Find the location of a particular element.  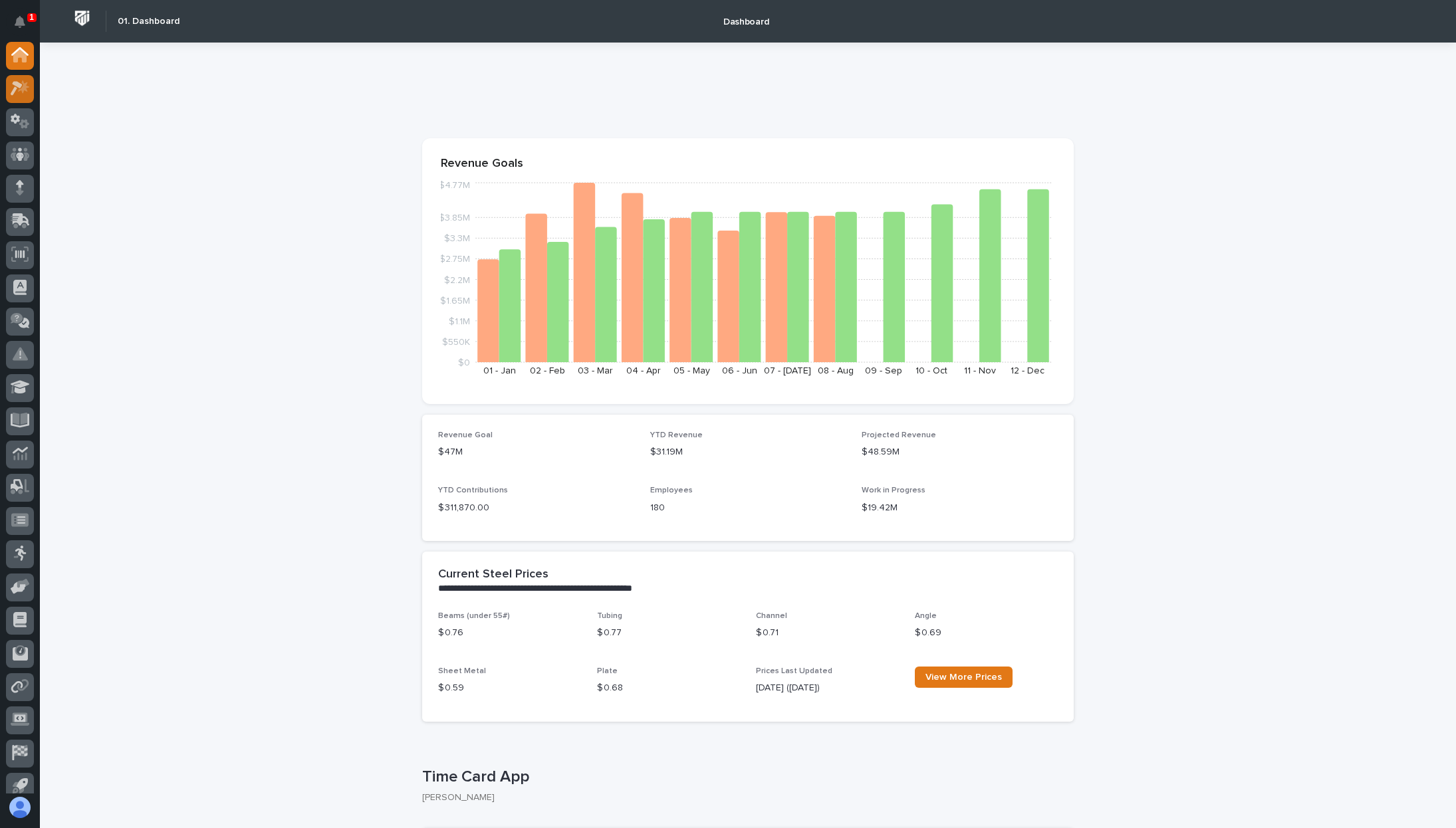

p: 180 is located at coordinates (747, 508).